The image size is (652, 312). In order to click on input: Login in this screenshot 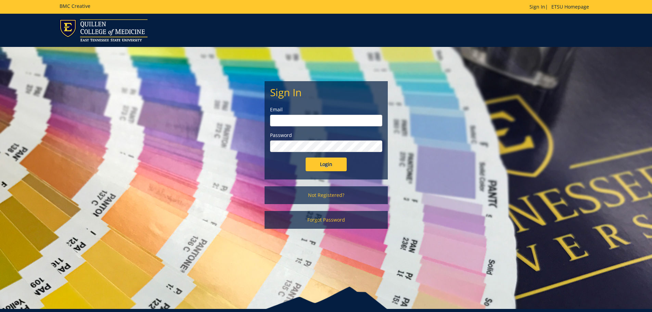, I will do `click(326, 164)`.